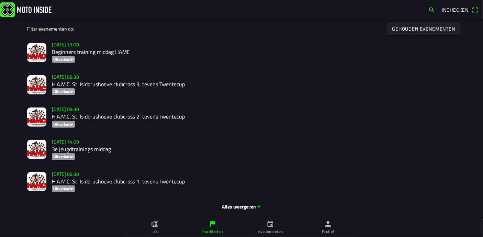 The height and width of the screenshot is (237, 483). I want to click on img: FCOh1AlmiPgBAbqCuPnNqOeH1qNjd8coJ9OfLCvv.jpg, so click(37, 150).